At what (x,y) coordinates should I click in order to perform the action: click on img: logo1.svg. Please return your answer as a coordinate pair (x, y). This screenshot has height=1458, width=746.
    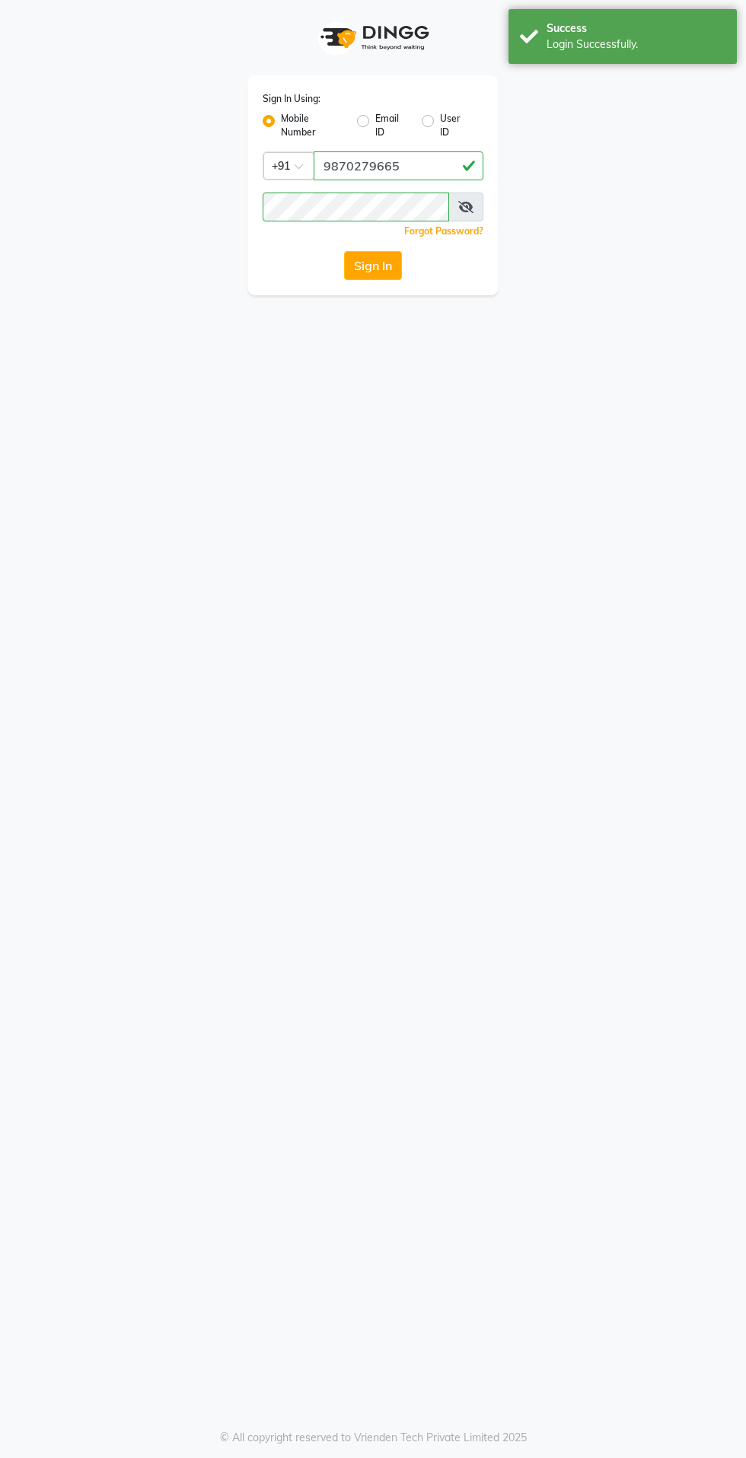
    Looking at the image, I should click on (373, 37).